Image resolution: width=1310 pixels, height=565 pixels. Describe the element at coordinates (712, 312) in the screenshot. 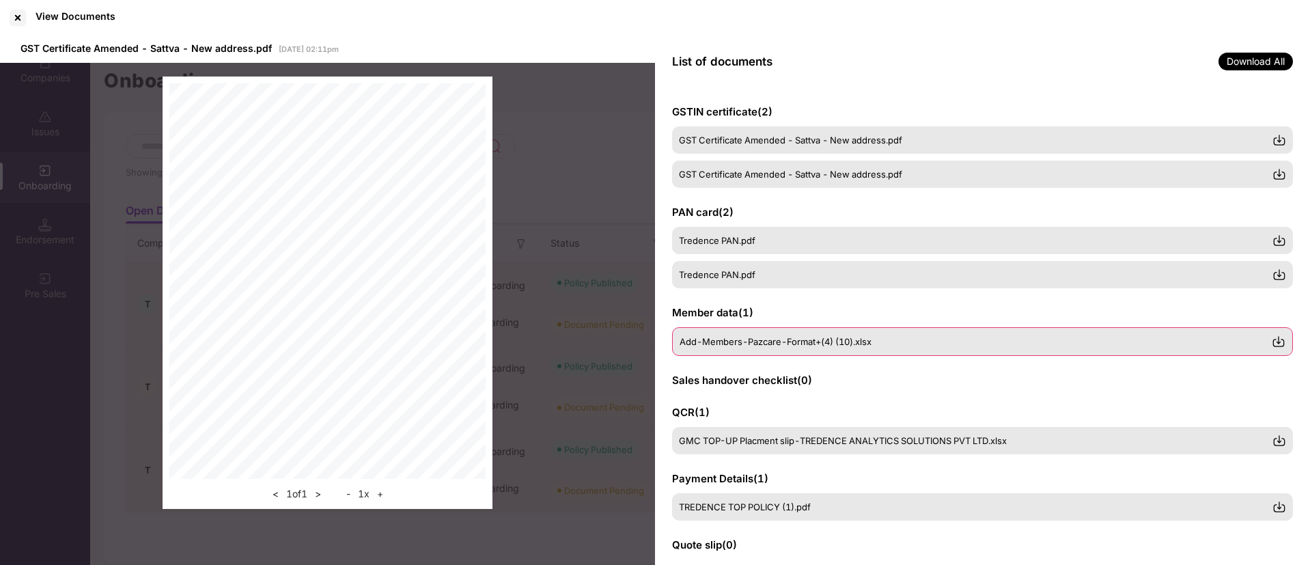

I see `span: Member data ( 1 )` at that location.